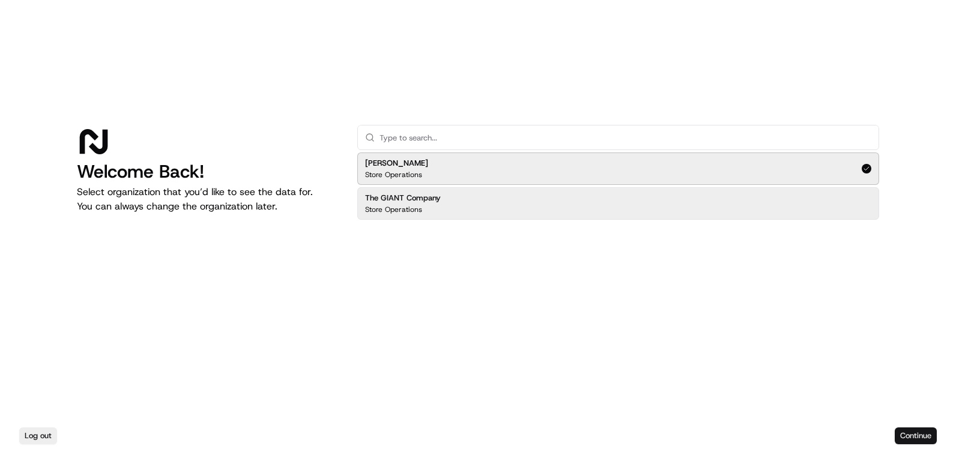 The height and width of the screenshot is (449, 956). I want to click on div: Suggestions, so click(618, 186).